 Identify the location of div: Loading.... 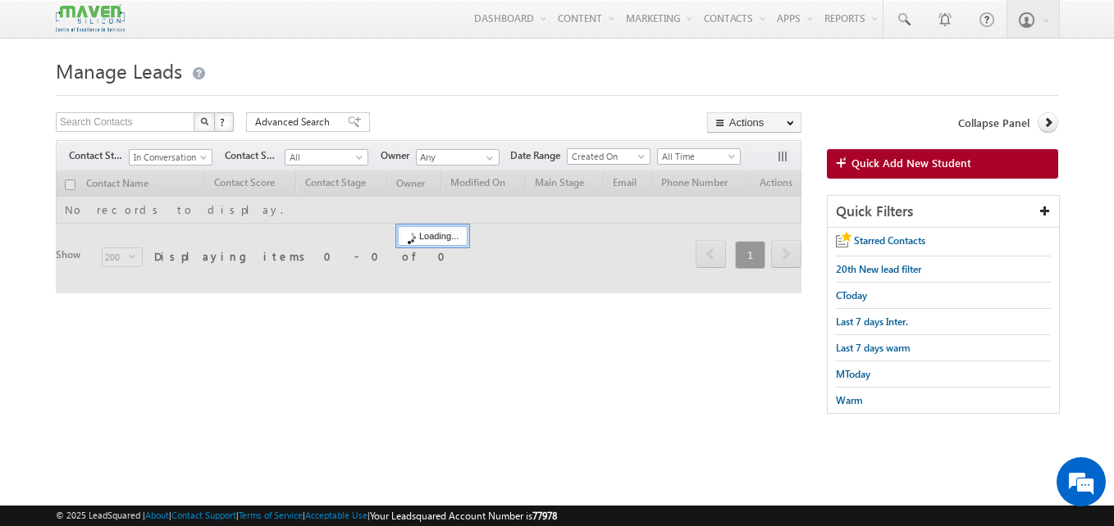
(432, 236).